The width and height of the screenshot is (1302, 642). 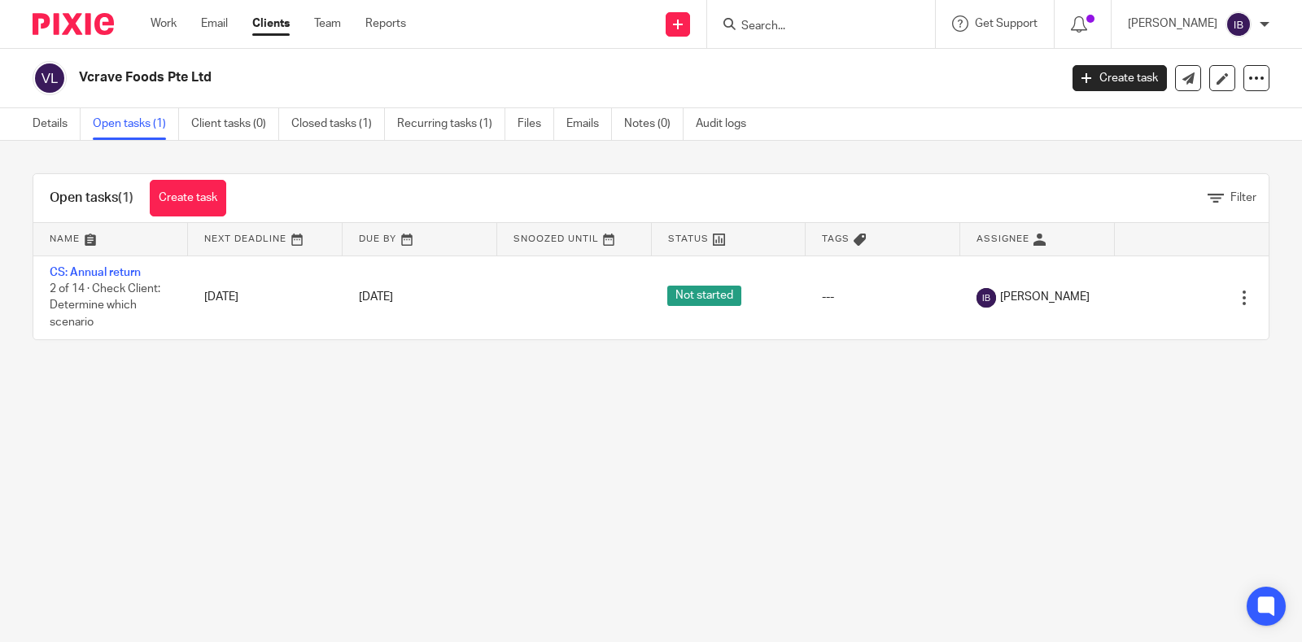 I want to click on span: Get Support, so click(x=1006, y=24).